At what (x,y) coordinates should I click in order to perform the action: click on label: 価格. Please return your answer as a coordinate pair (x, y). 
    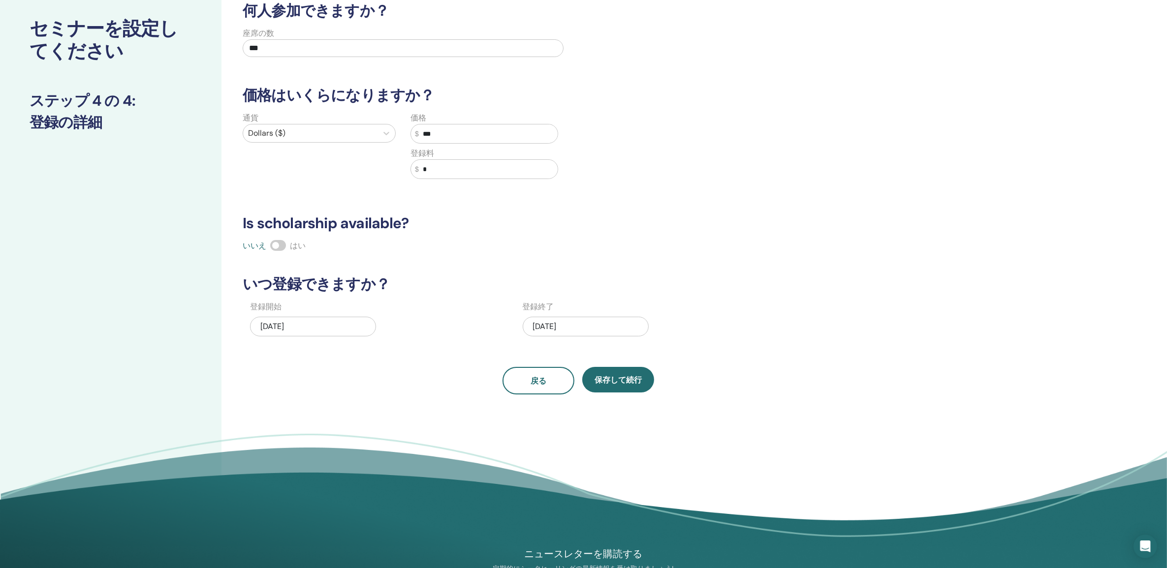
    Looking at the image, I should click on (418, 118).